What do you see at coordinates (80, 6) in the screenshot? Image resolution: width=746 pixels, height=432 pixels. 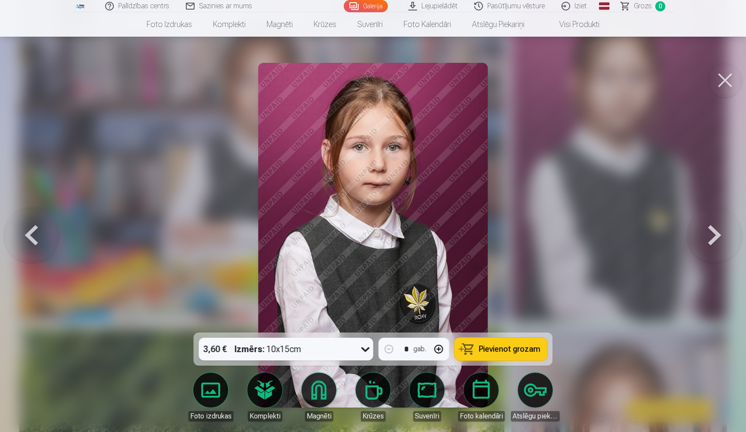 I see `img: /fa1` at bounding box center [80, 6].